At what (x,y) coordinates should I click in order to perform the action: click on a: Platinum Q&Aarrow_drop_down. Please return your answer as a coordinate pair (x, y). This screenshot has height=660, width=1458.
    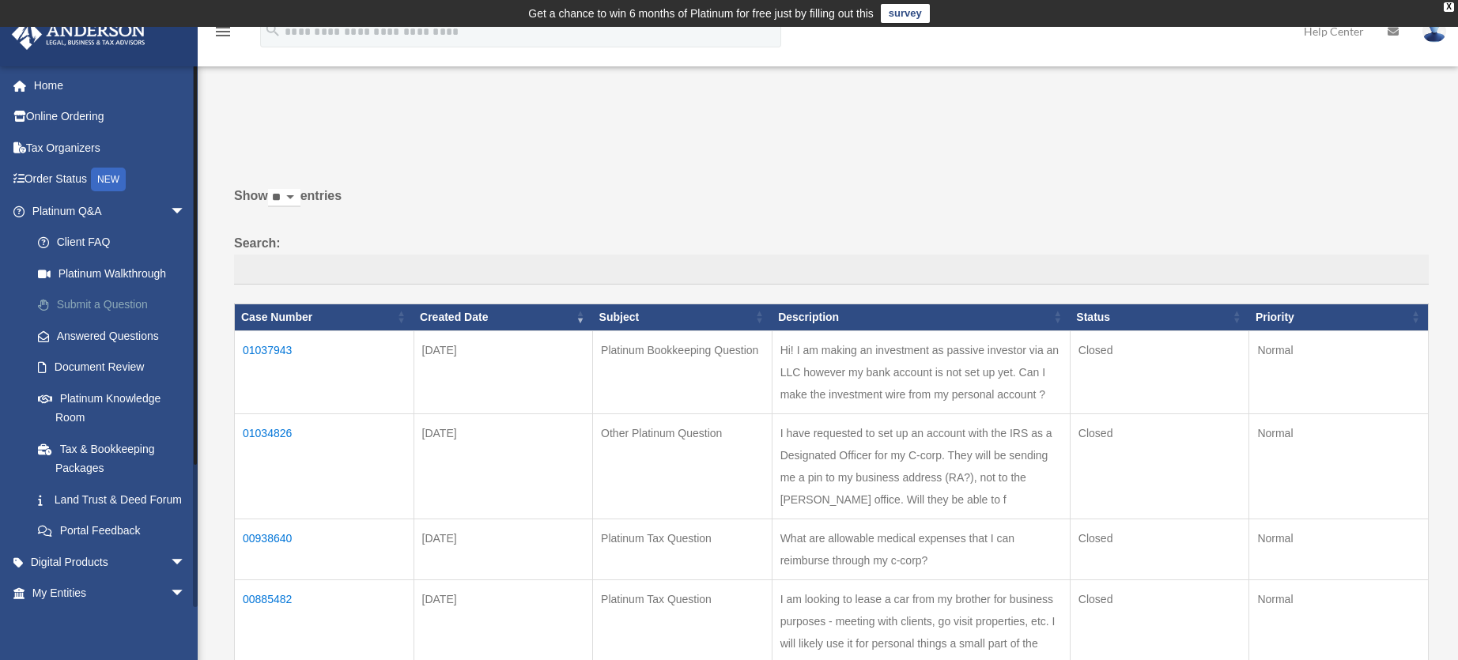
    Looking at the image, I should click on (110, 211).